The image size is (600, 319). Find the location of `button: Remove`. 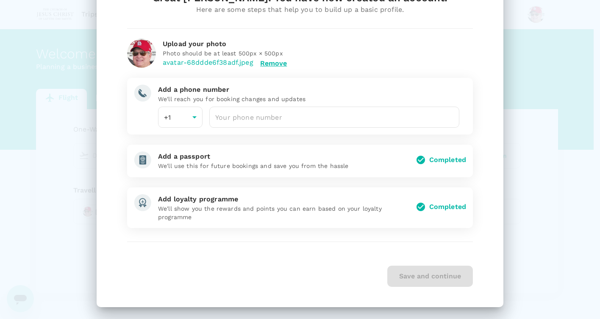

button: Remove is located at coordinates (274, 64).